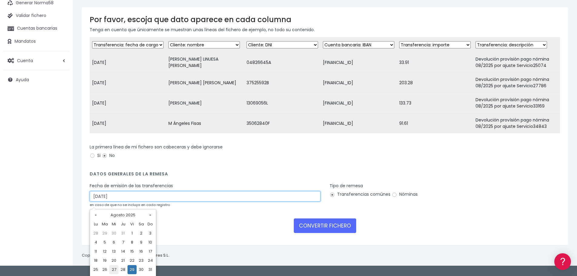  I want to click on a: Cuenta, so click(36, 61).